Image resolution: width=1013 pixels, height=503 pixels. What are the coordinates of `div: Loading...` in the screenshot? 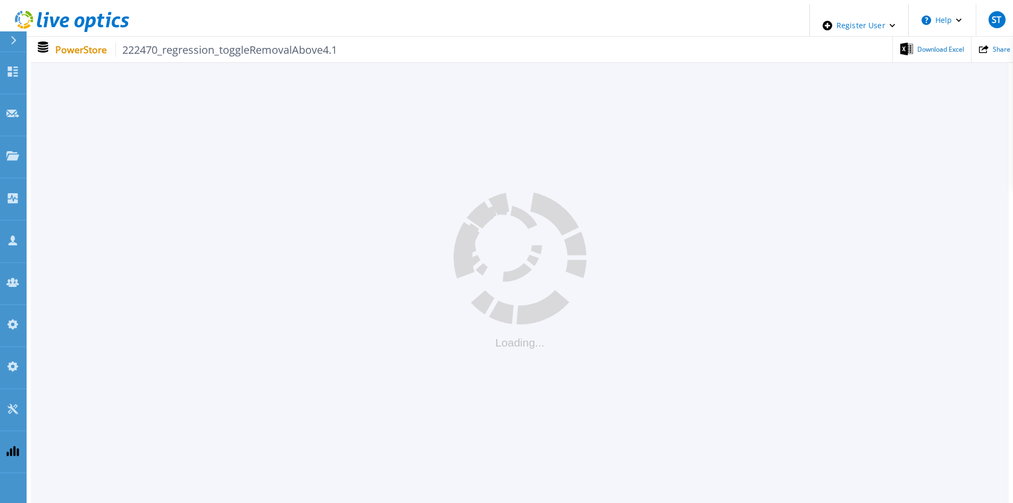 It's located at (520, 342).